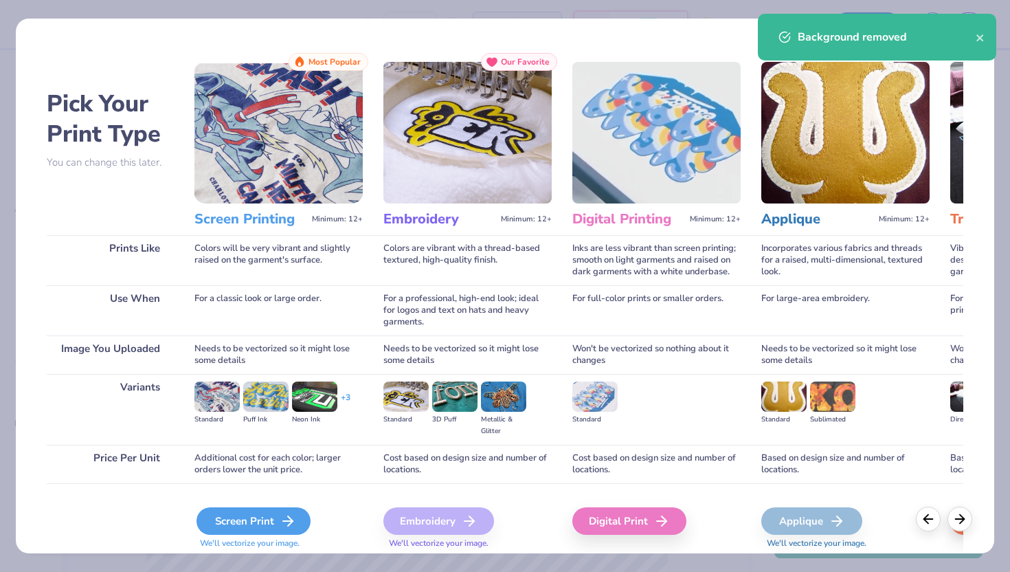 The height and width of the screenshot is (572, 1010). I want to click on img: Digital Printing, so click(656, 133).